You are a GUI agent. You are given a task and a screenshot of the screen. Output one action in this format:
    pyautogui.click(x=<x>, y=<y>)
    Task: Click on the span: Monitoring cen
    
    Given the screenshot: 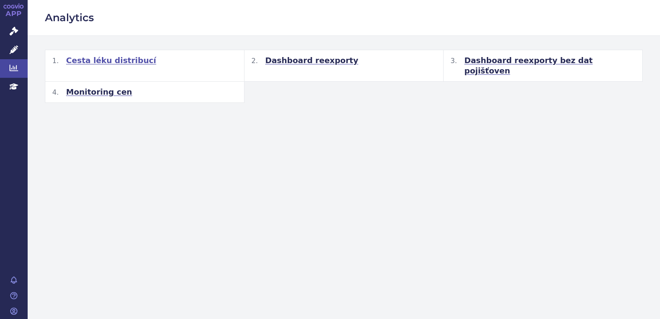 What is the action you would take?
    pyautogui.click(x=99, y=92)
    